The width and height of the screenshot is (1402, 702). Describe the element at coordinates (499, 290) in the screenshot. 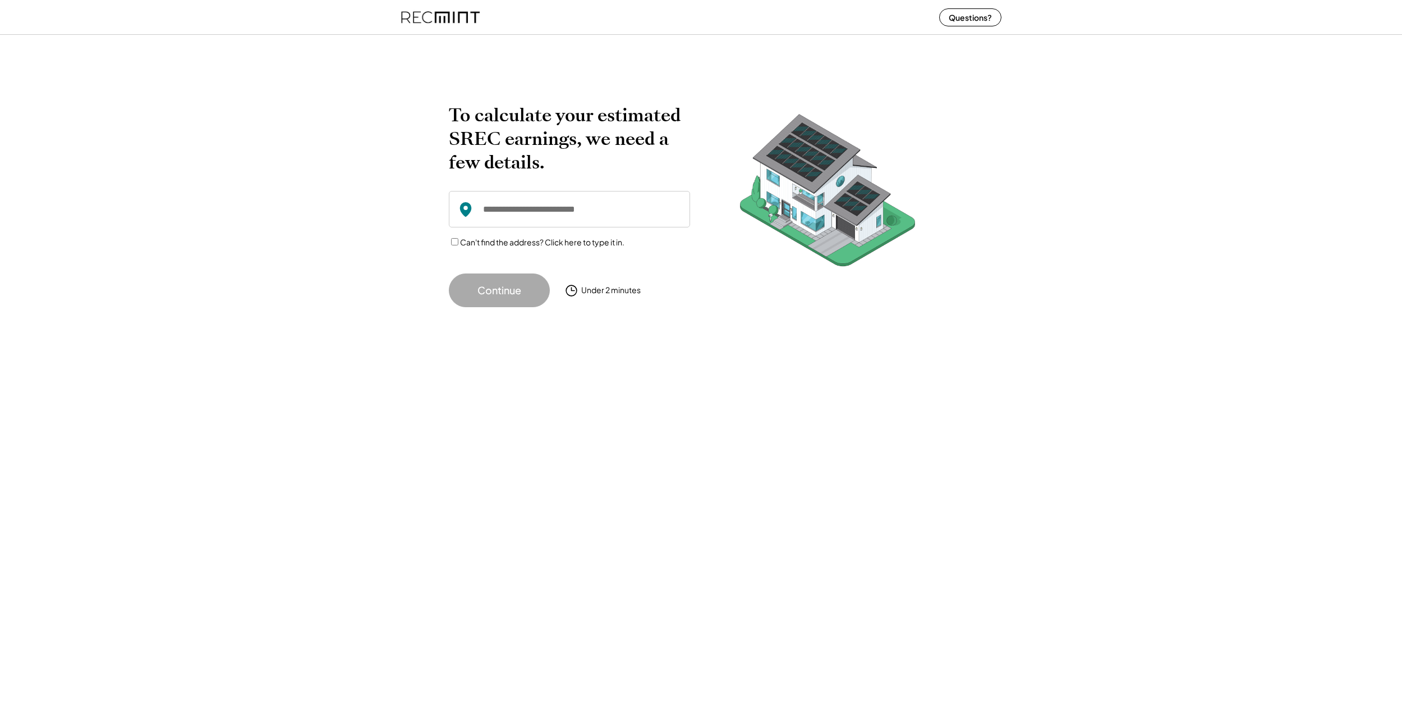

I see `button: Continue` at that location.